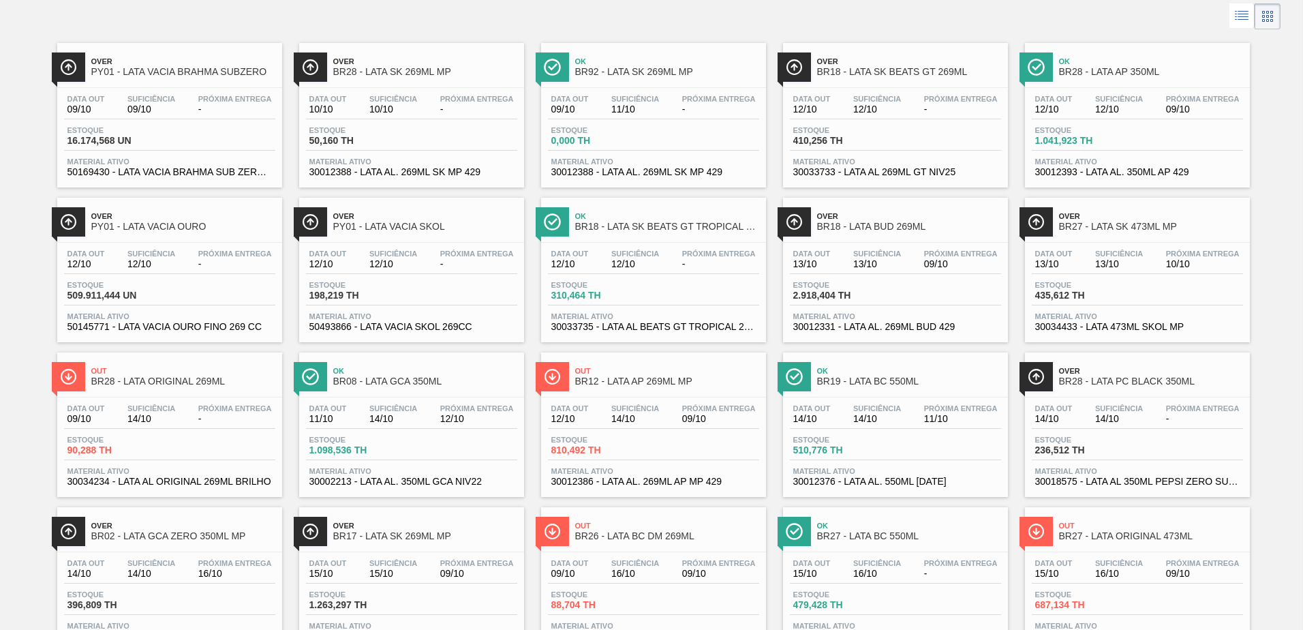 The width and height of the screenshot is (1303, 630). Describe the element at coordinates (168, 264) in the screenshot. I see `a: ÍconeOverPY01 - LATA VACIA OUROData out12/10Suficiência12/10Próxima Entrega-Estoque509.911,444 UN...` at that location.